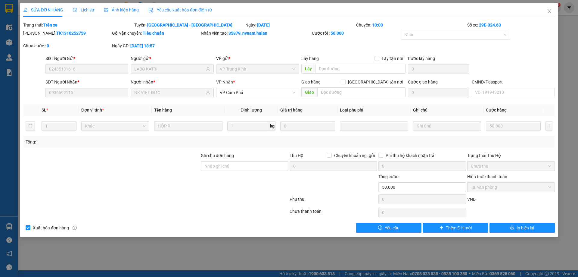  Describe the element at coordinates (337, 33) in the screenshot. I see `b: 50.000` at that location.